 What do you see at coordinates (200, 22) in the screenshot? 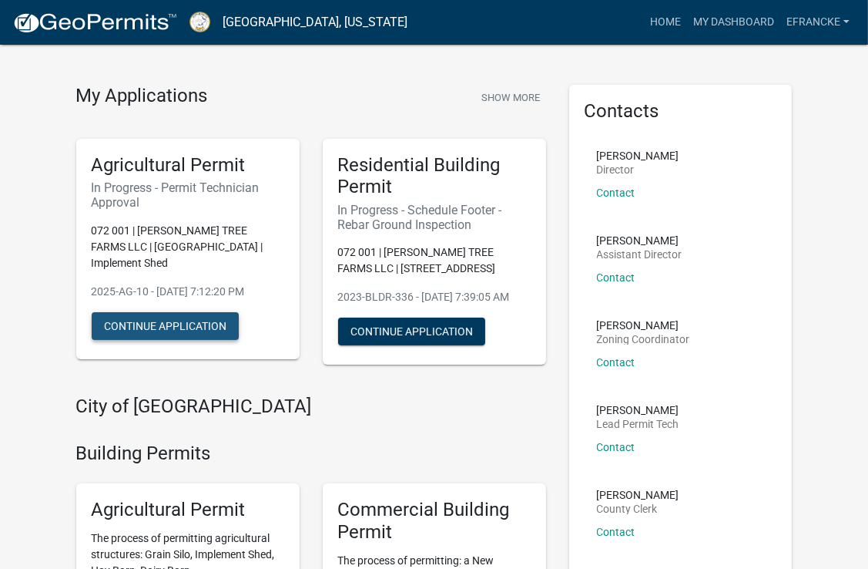
I see `img: Putnam County, Georgia` at bounding box center [200, 22].